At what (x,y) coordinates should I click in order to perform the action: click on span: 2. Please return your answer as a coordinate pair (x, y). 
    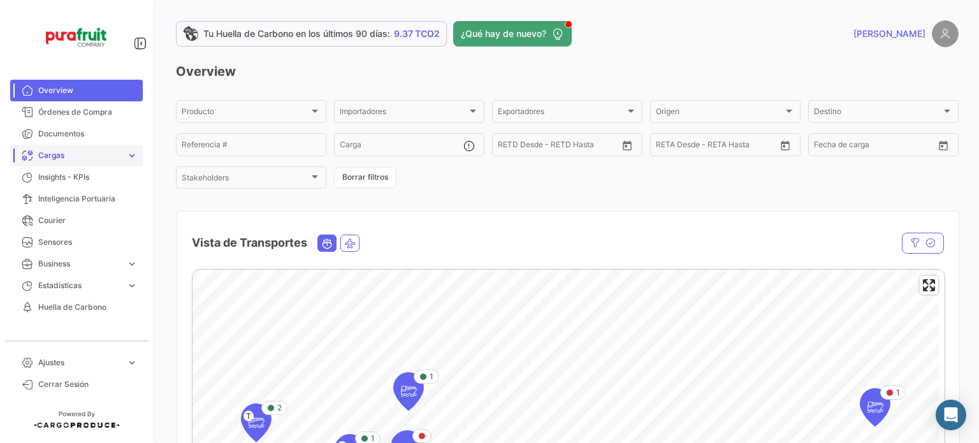
    Looking at the image, I should click on (279, 408).